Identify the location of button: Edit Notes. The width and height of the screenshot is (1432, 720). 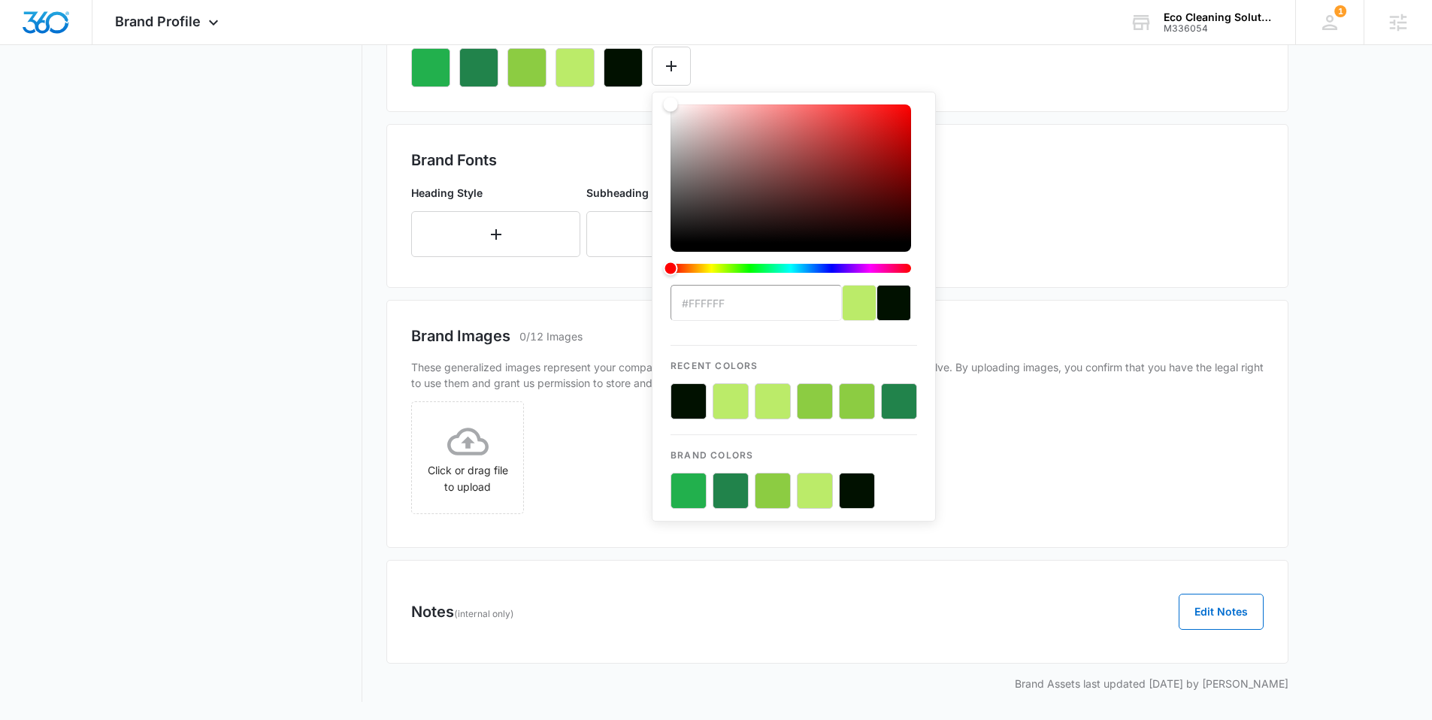
(1221, 612).